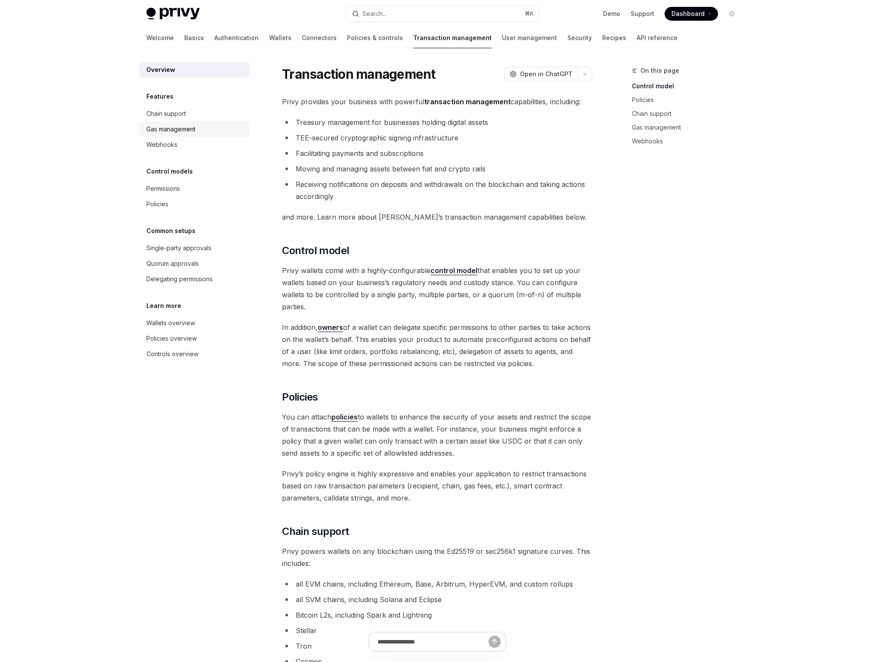 This screenshot has height=662, width=885. I want to click on span: Chain support, so click(315, 531).